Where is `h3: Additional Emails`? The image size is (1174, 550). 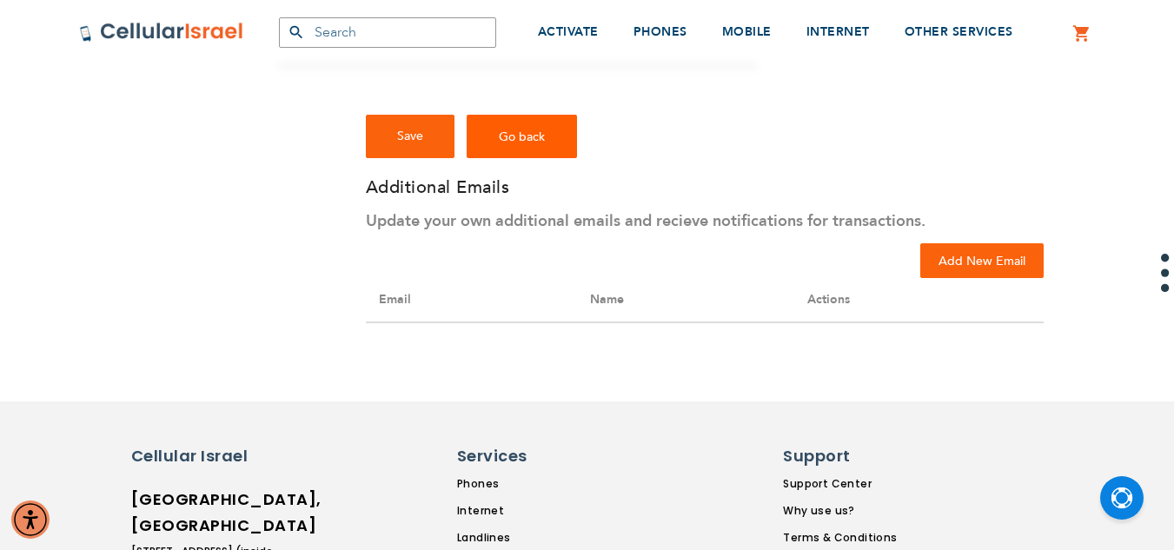 h3: Additional Emails is located at coordinates (705, 187).